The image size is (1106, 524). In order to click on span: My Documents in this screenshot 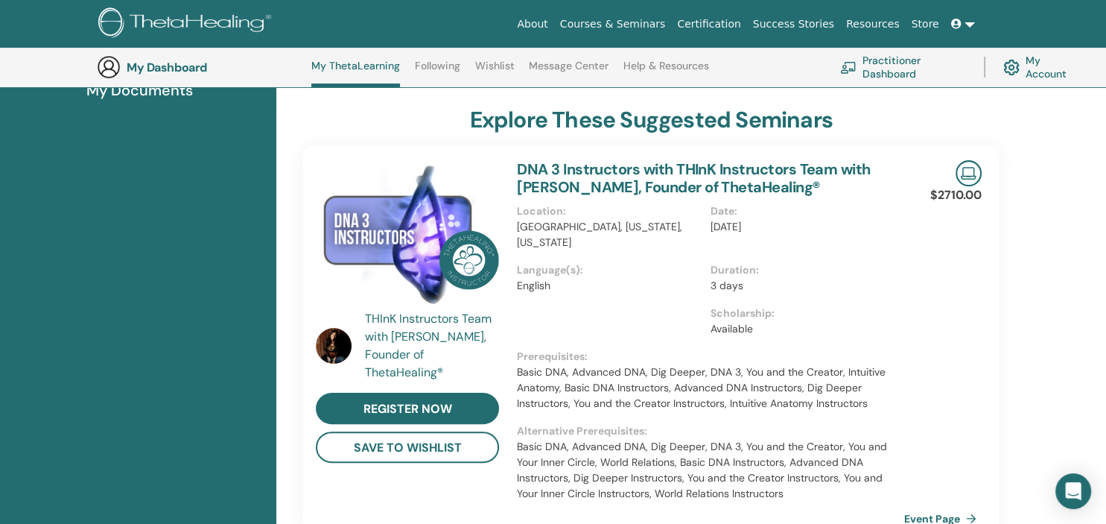, I will do `click(139, 90)`.